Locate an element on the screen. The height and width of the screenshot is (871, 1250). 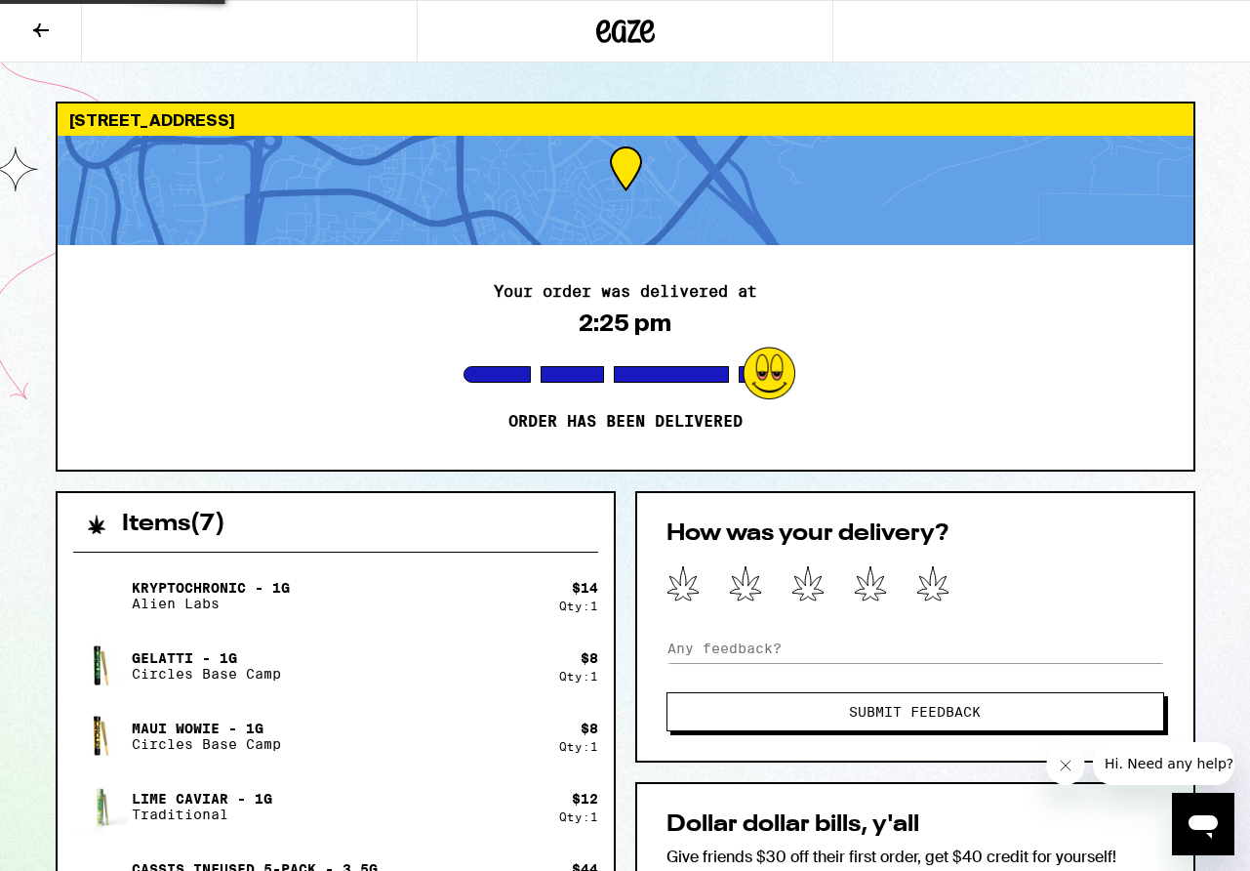
h2: Dollar dollar bills, y'all is located at coordinates (916, 825).